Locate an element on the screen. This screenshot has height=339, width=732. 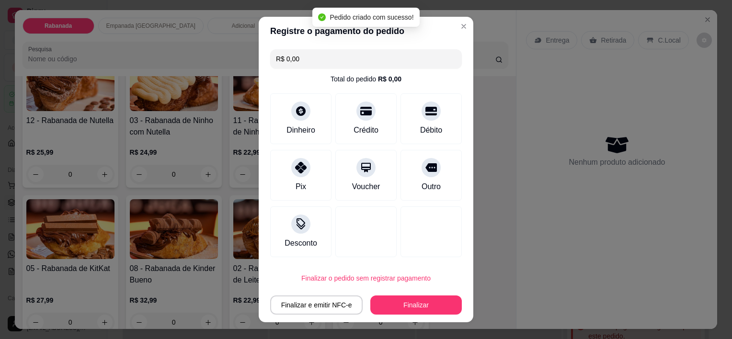
button: Close is located at coordinates (464, 26).